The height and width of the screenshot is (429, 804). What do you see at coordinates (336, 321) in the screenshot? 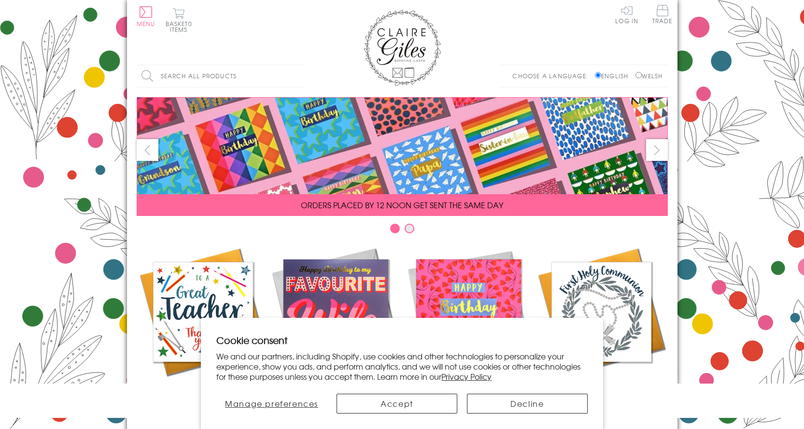
I see `a: New Releases` at bounding box center [336, 321].